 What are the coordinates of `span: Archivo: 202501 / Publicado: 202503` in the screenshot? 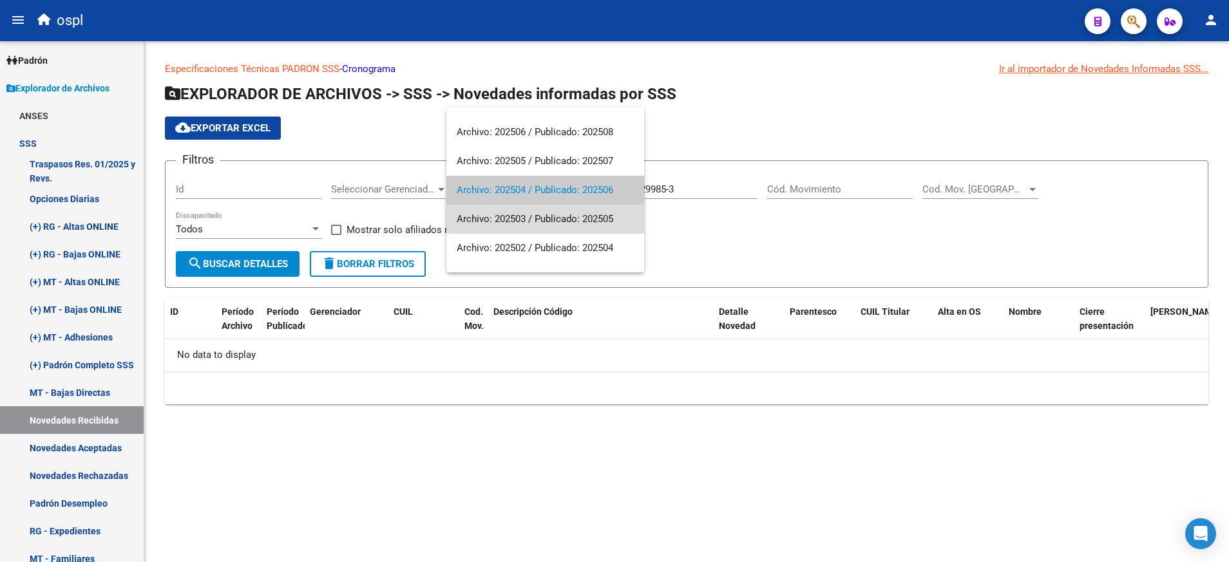 It's located at (545, 277).